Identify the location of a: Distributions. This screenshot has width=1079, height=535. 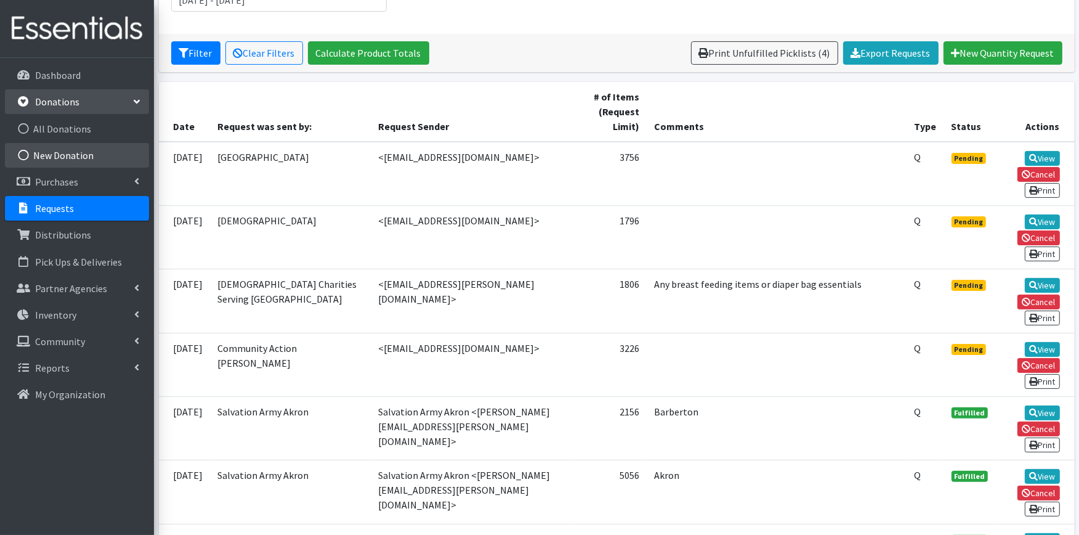
(77, 235).